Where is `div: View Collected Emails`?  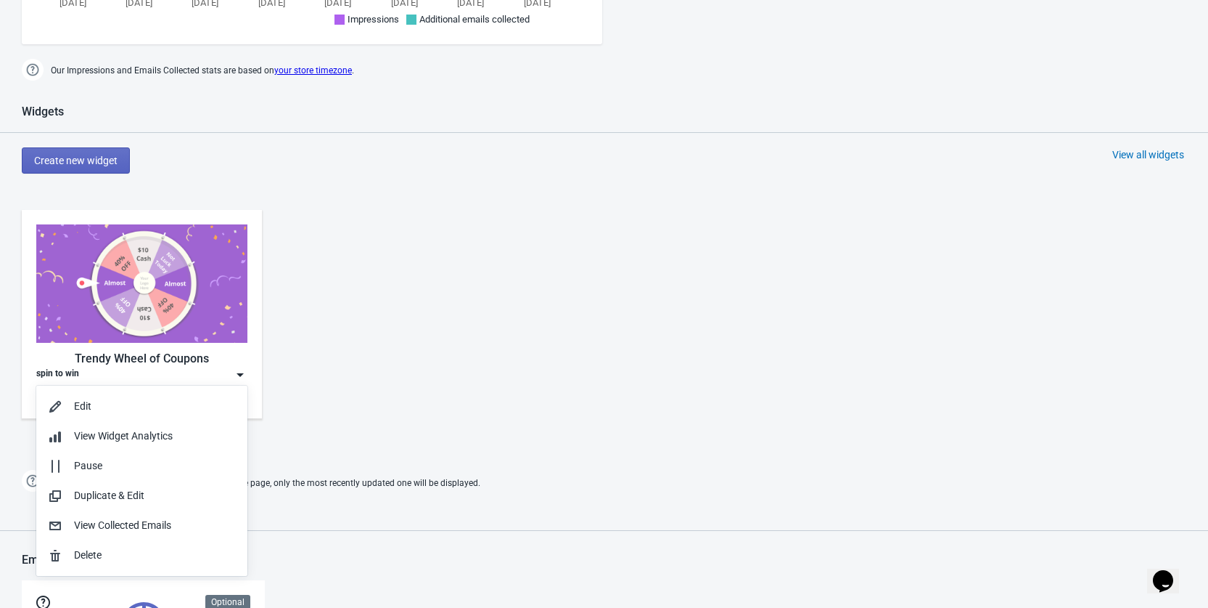 div: View Collected Emails is located at coordinates (155, 525).